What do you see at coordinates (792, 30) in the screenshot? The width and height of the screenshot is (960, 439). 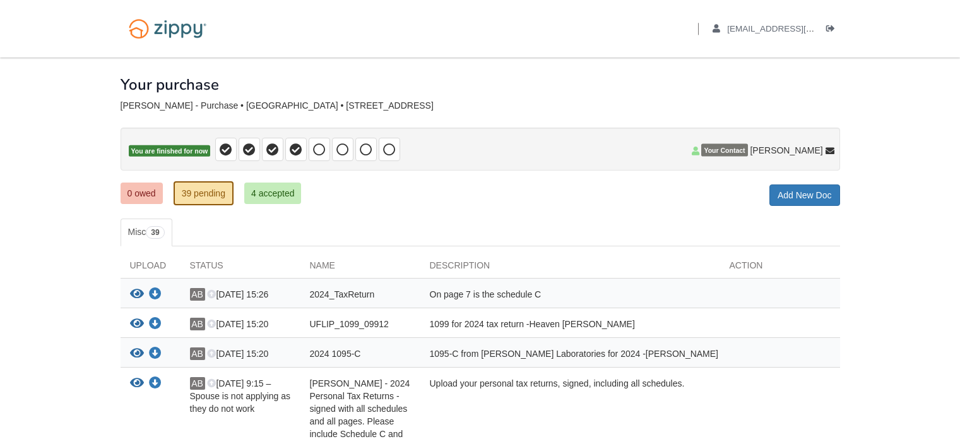 I see `a: edit profile` at bounding box center [792, 30].